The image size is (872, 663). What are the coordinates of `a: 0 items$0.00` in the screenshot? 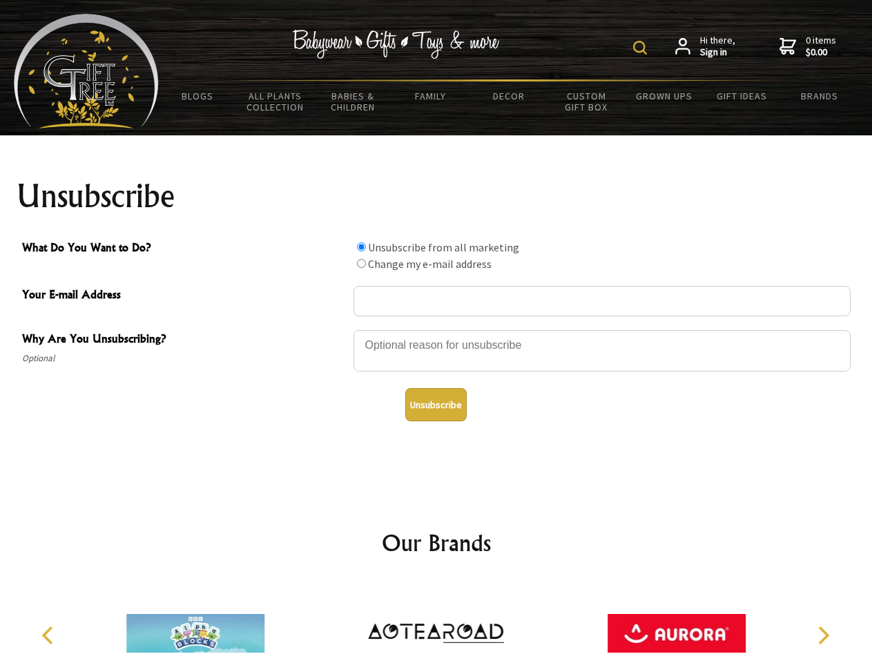 It's located at (808, 46).